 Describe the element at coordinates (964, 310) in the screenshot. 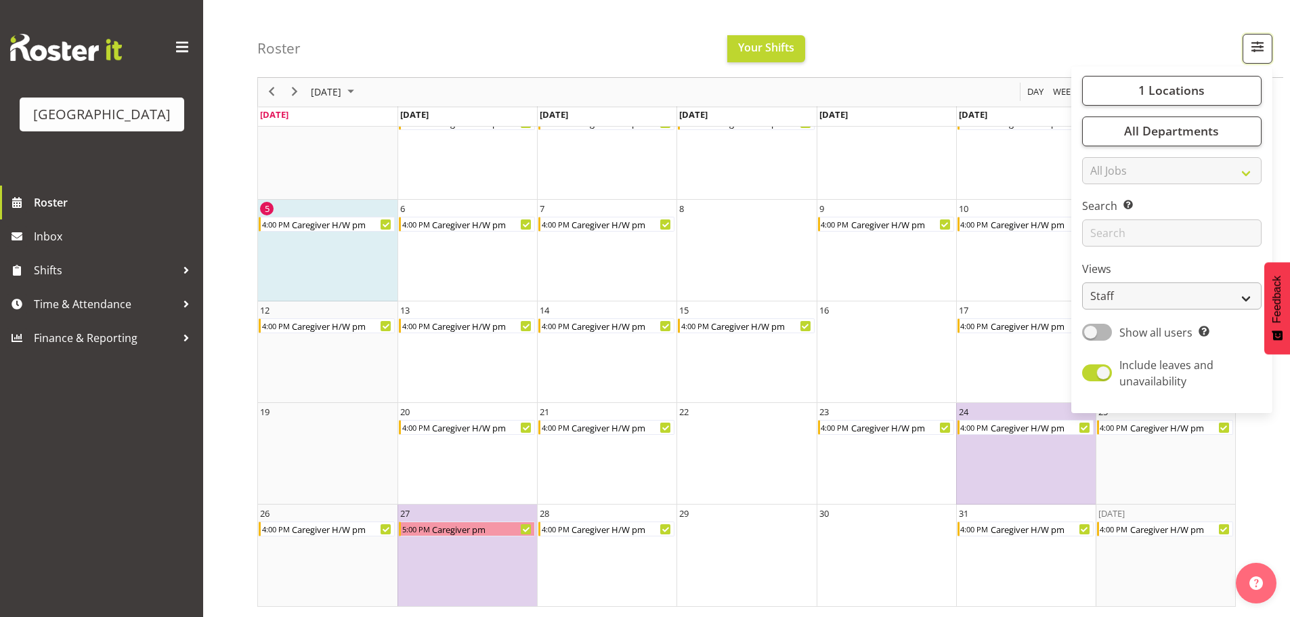

I see `div: 17` at that location.